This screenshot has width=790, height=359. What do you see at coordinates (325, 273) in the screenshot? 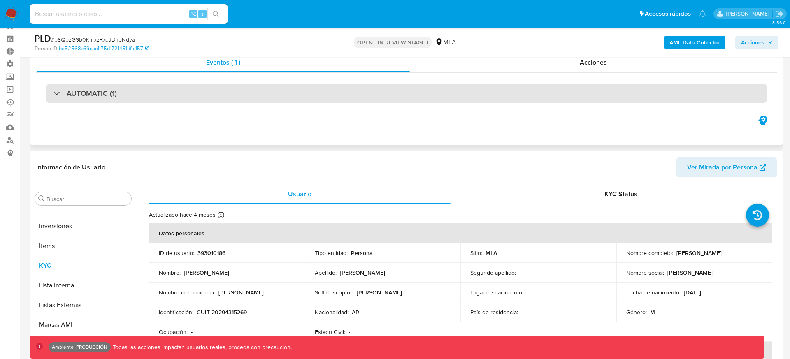
I see `p: Apellido :` at bounding box center [325, 273].